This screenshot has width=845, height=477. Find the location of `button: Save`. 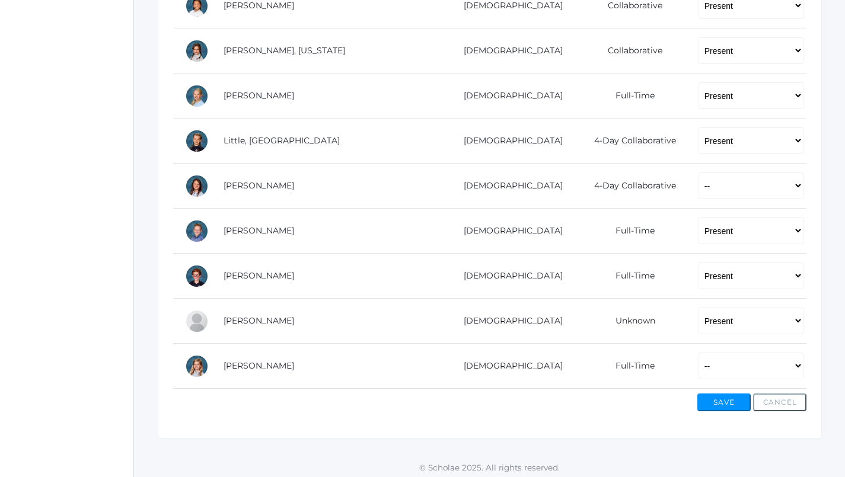

button: Save is located at coordinates (724, 402).